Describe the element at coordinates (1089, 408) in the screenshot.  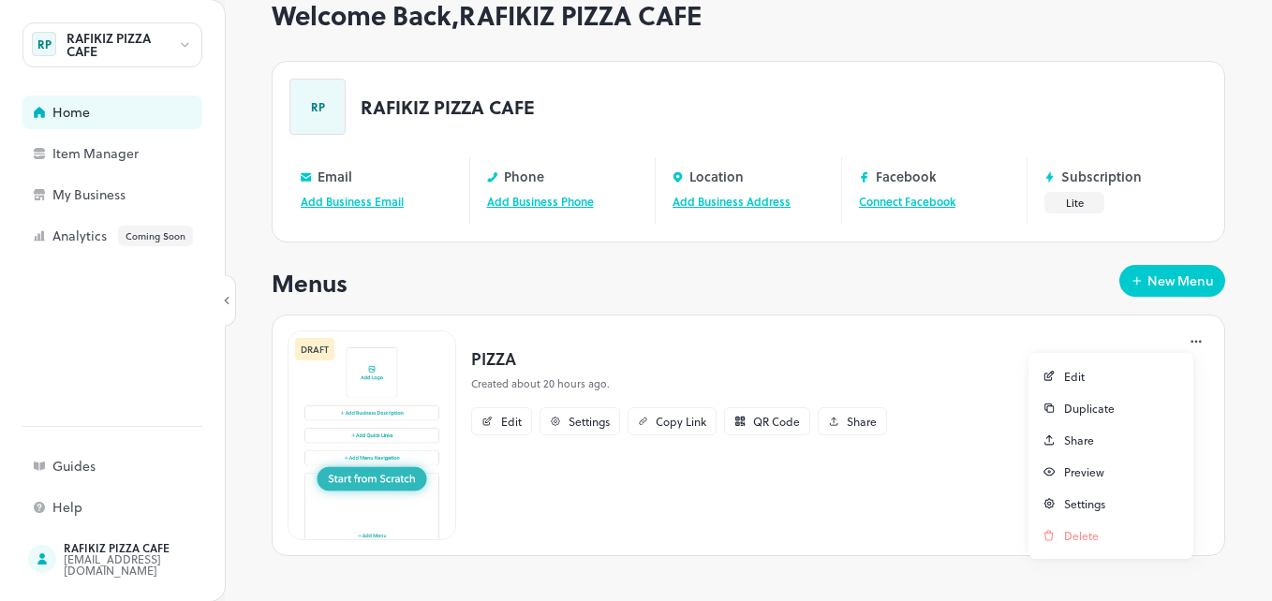
I see `p: Duplicate` at that location.